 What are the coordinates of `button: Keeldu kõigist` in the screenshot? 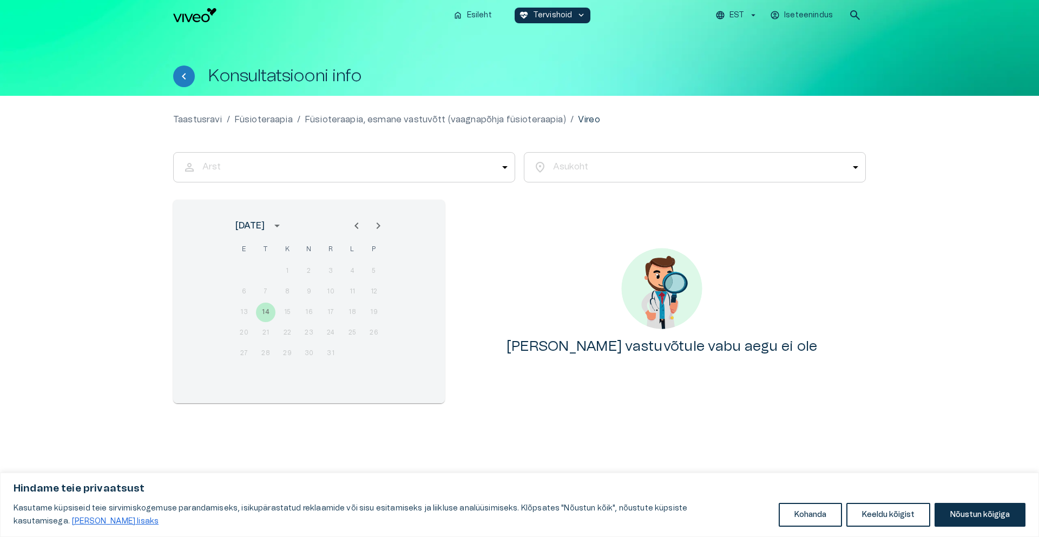 It's located at (888, 514).